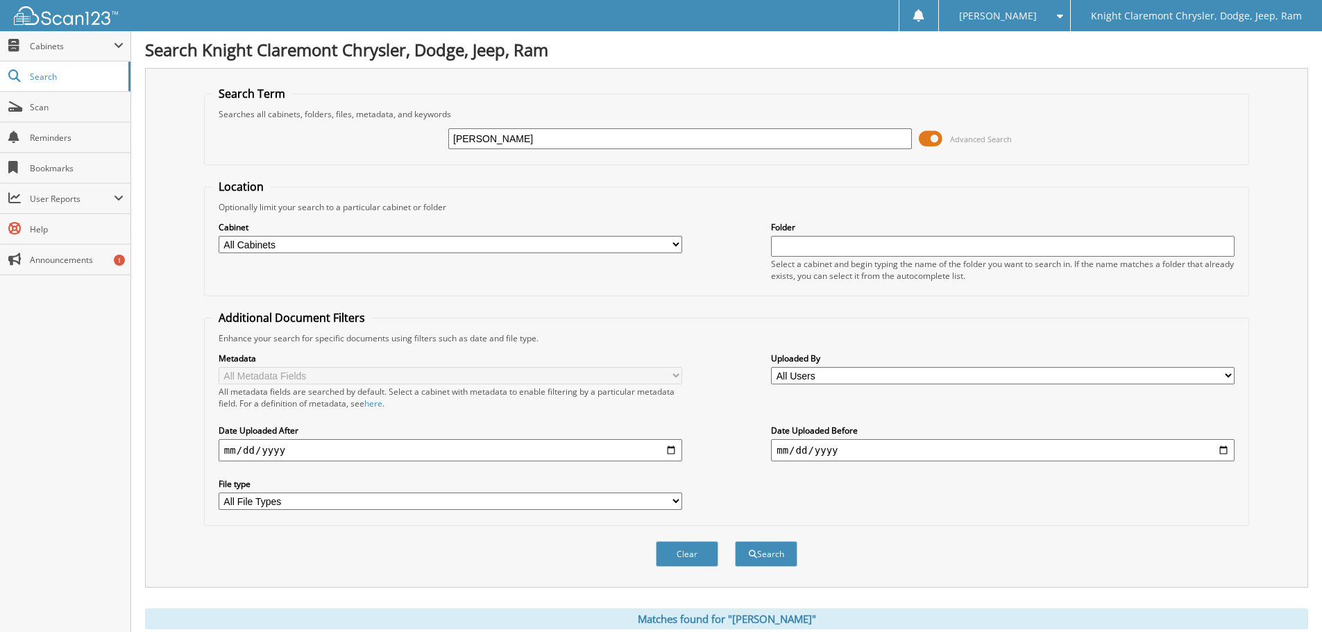 This screenshot has height=632, width=1322. Describe the element at coordinates (727, 49) in the screenshot. I see `h1: Search Knight Claremont Chrysler, Dodge, Jeep, Ram` at that location.